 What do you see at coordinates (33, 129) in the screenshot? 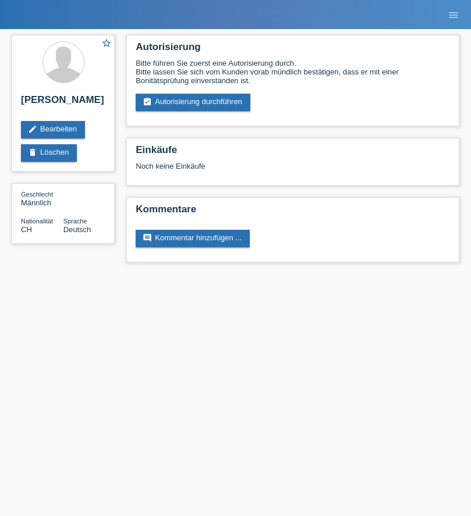
I see `i: edit` at bounding box center [33, 129].